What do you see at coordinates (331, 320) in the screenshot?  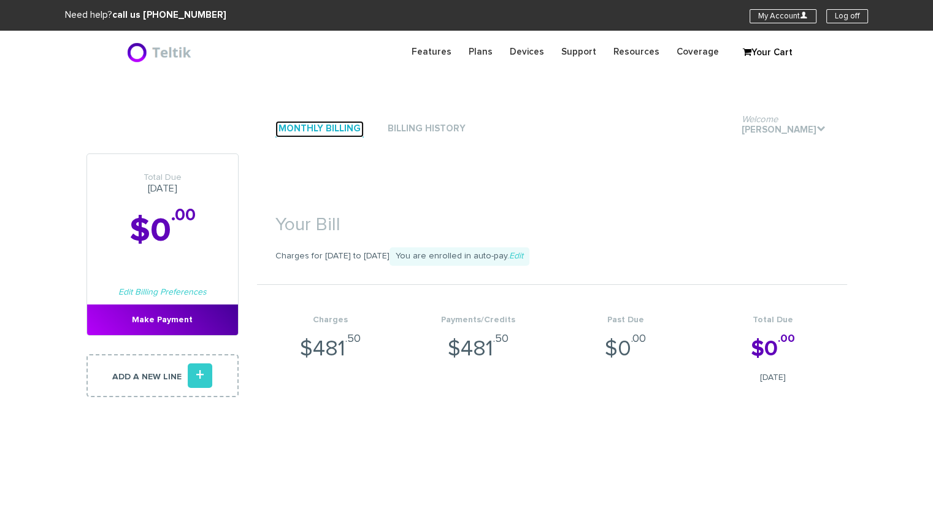 I see `h4: Charges` at bounding box center [331, 320].